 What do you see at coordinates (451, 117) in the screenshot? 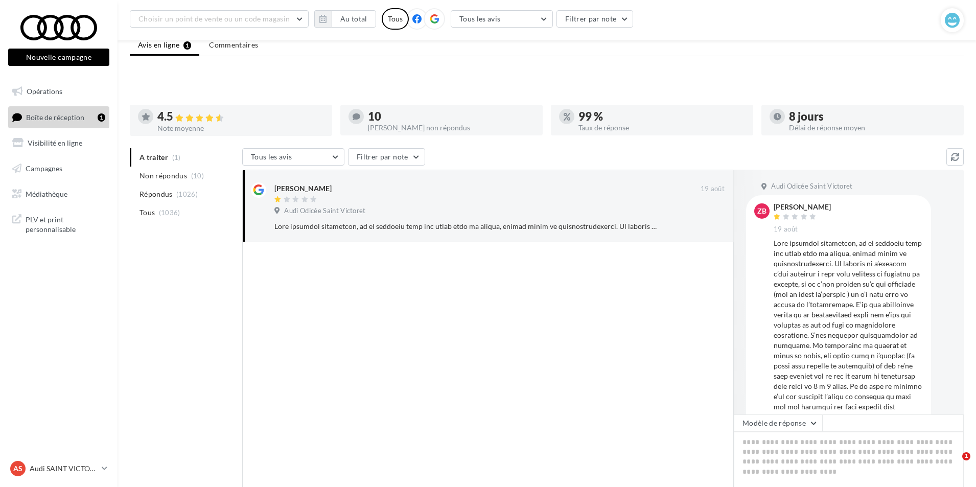
I see `div: 10` at bounding box center [451, 117].